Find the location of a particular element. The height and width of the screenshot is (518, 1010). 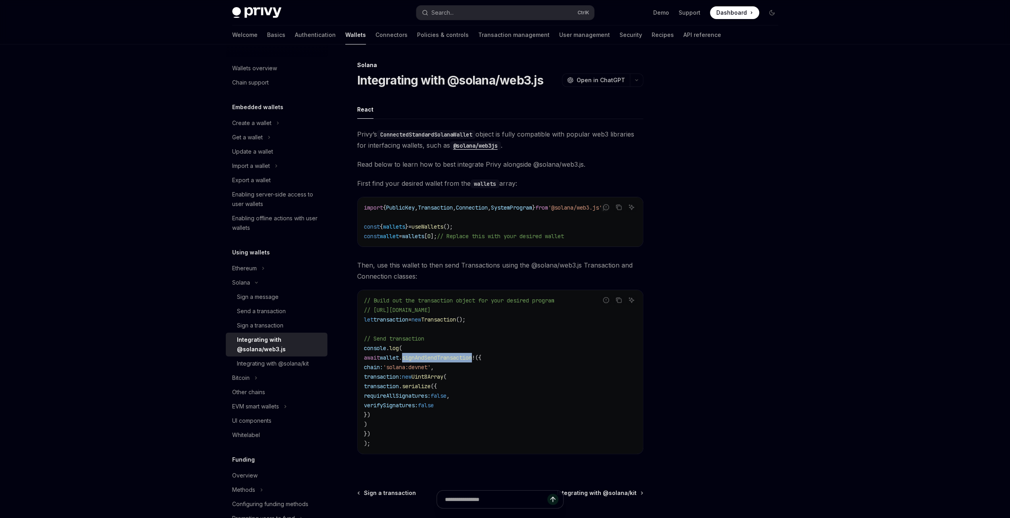

a: Connectors is located at coordinates (391, 35).